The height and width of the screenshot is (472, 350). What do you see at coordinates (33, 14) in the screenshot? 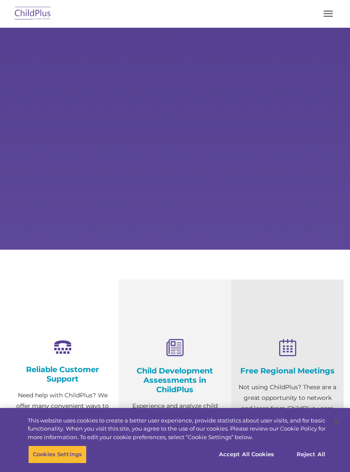
I see `img: ChildPlus by Procare Solutions` at bounding box center [33, 14].